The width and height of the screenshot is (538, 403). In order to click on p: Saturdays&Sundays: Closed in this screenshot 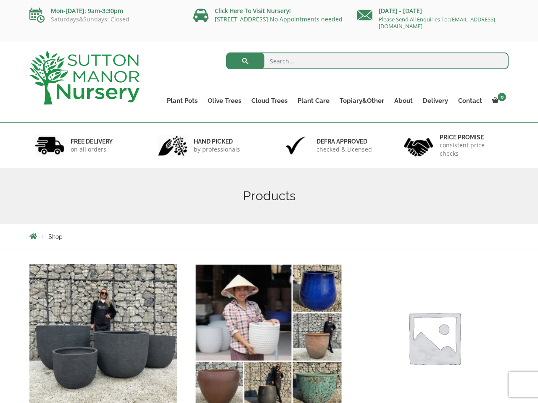, I will do `click(105, 19)`.